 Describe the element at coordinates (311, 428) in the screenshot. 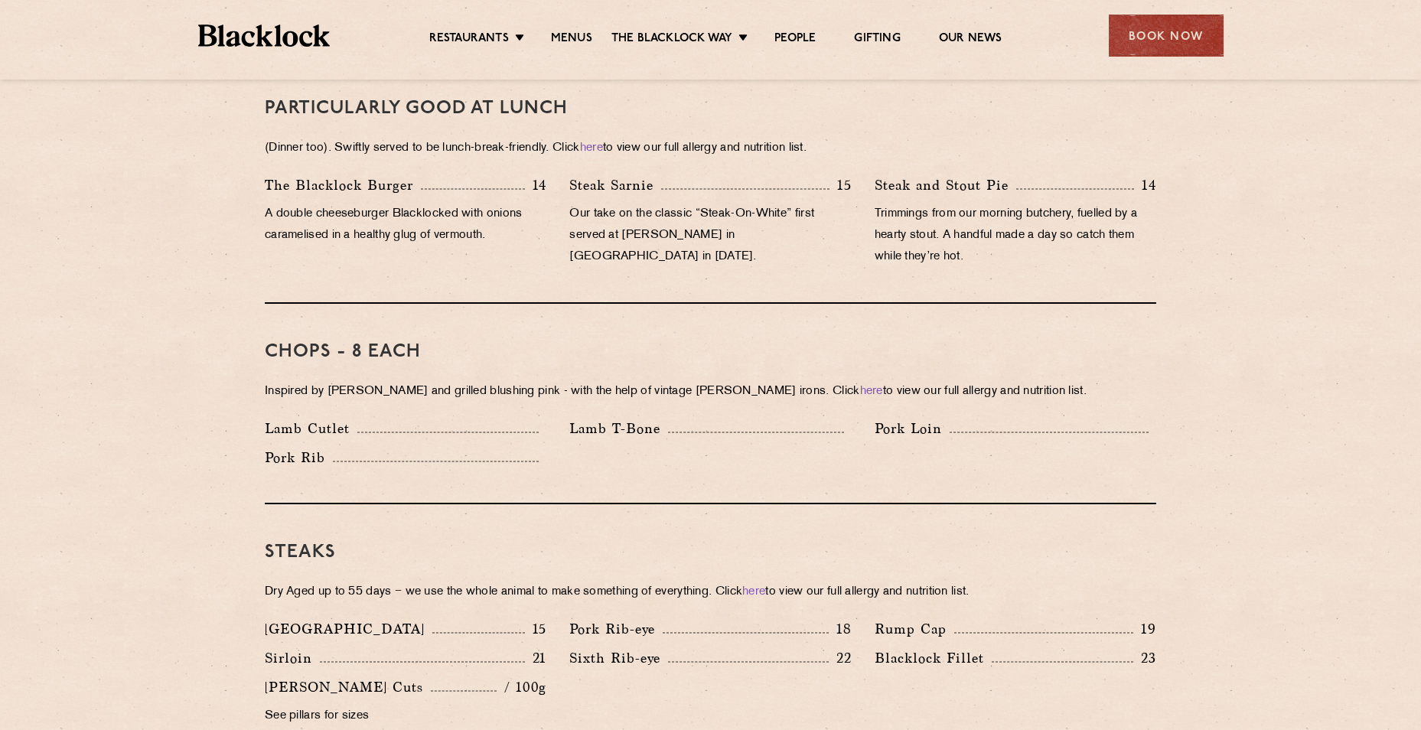

I see `p: Lamb Cutlet` at that location.